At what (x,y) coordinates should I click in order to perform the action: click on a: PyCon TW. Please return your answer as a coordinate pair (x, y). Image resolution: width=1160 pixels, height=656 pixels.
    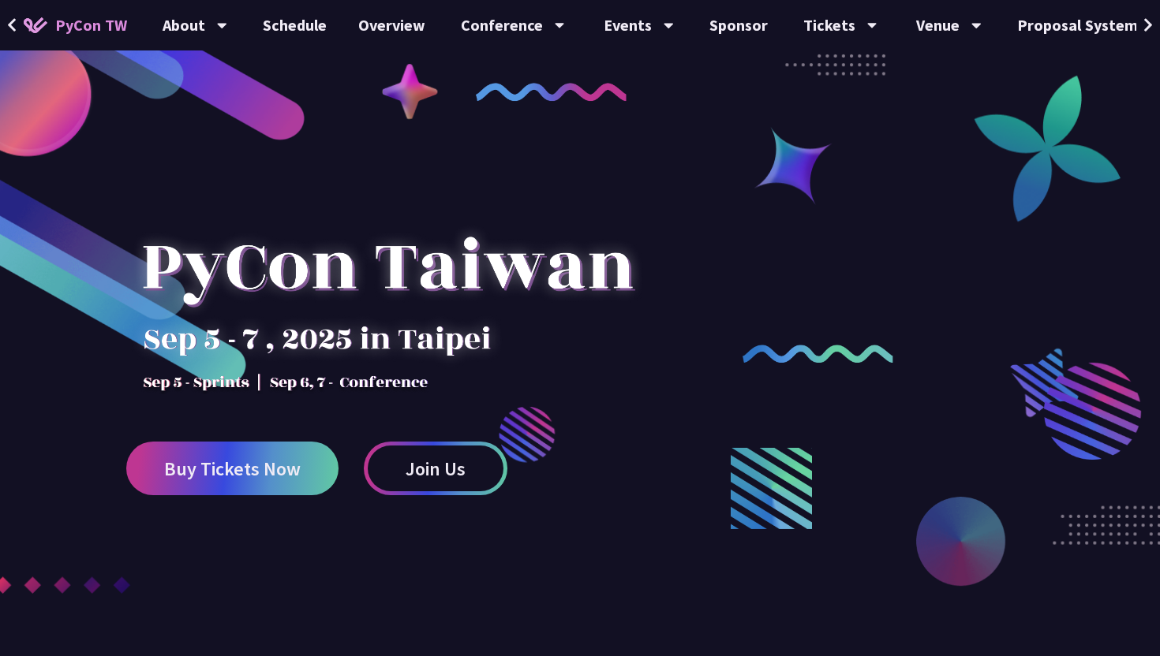
    Looking at the image, I should click on (75, 25).